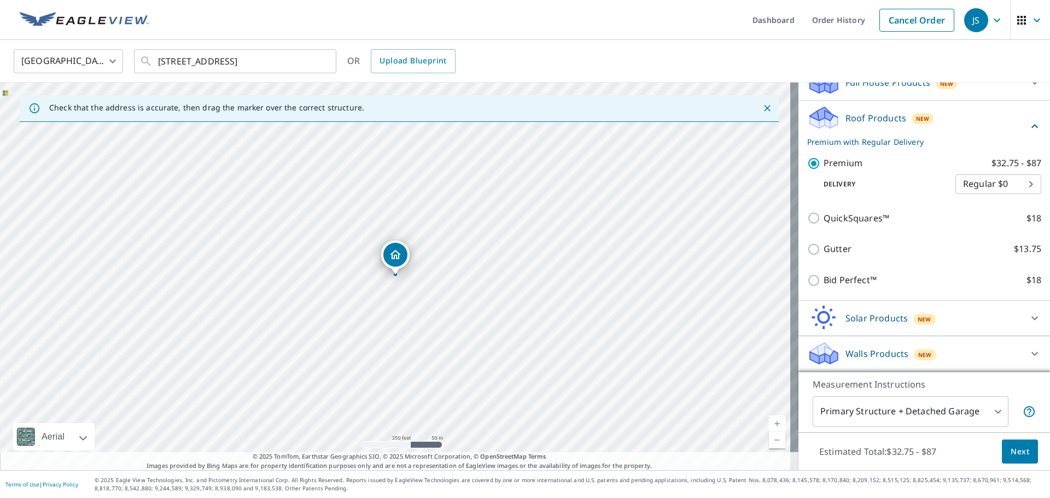 This screenshot has width=1050, height=498. What do you see at coordinates (888, 83) in the screenshot?
I see `p: Full House Products` at bounding box center [888, 83].